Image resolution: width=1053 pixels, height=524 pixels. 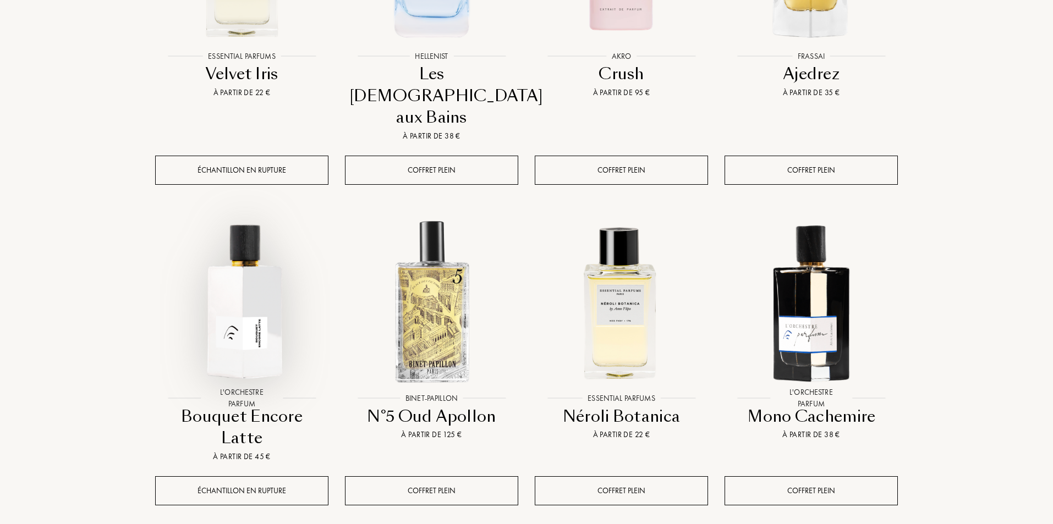 What do you see at coordinates (621, 330) in the screenshot?
I see `a: Néroli Botanica Essential ParfumsEssential ParfumsNéroli BotanicaÀ partir de 22 €` at bounding box center [621, 330].